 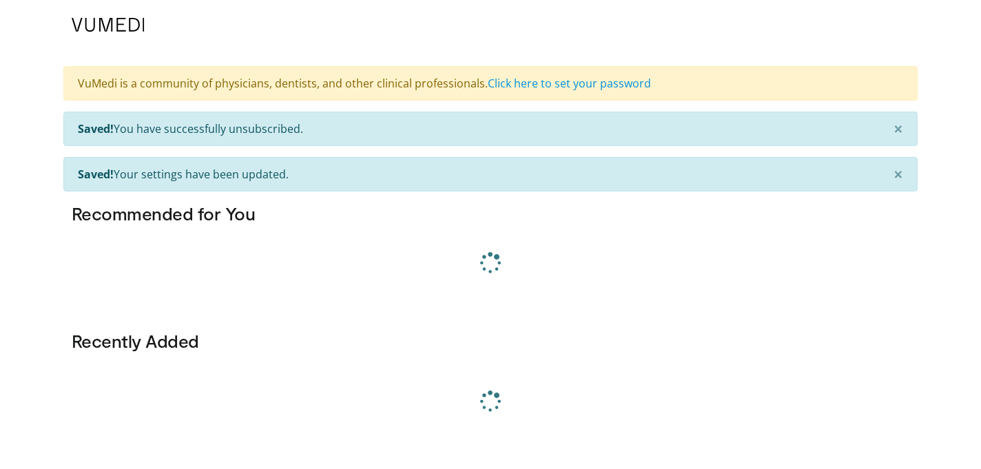 What do you see at coordinates (491, 83) in the screenshot?
I see `div: VuMedi is a community of physicians, dentists, and other clinical professionals.` at bounding box center [491, 83].